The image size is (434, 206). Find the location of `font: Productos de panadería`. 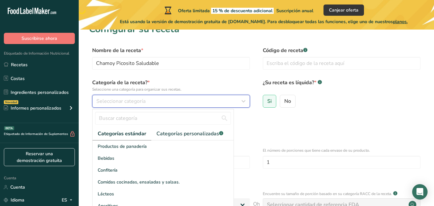

font: Productos de panadería is located at coordinates (122, 146).